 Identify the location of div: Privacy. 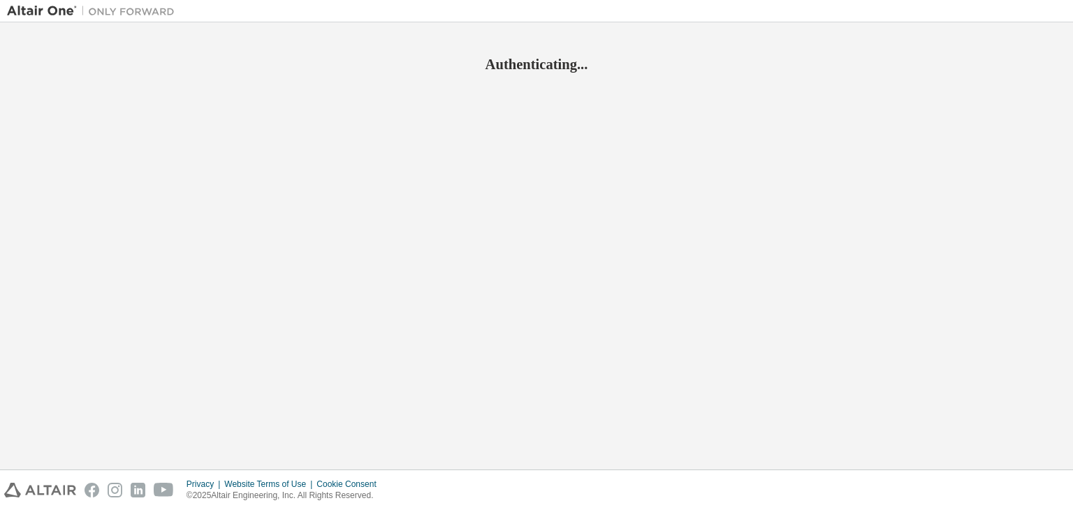
(205, 484).